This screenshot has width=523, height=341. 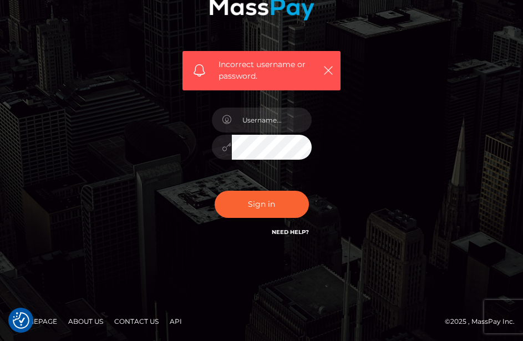 I want to click on a: Contact Us, so click(x=136, y=321).